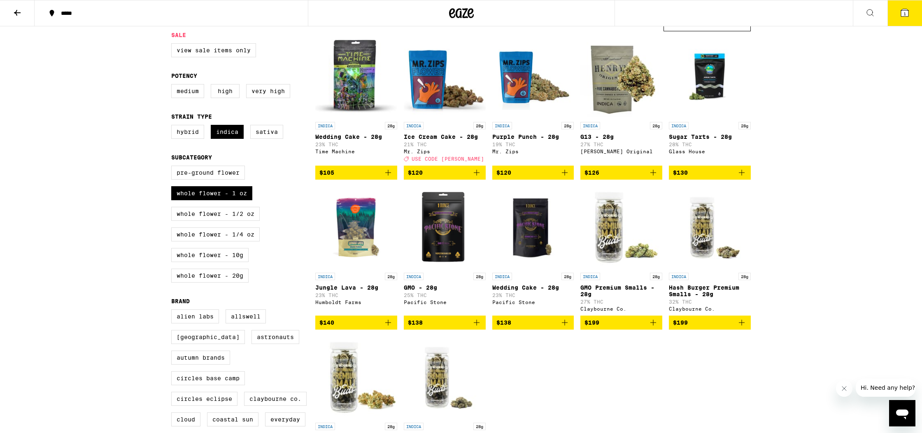 This screenshot has height=433, width=922. I want to click on img: Mr. Zips - Purple Punch - 28g, so click(533, 77).